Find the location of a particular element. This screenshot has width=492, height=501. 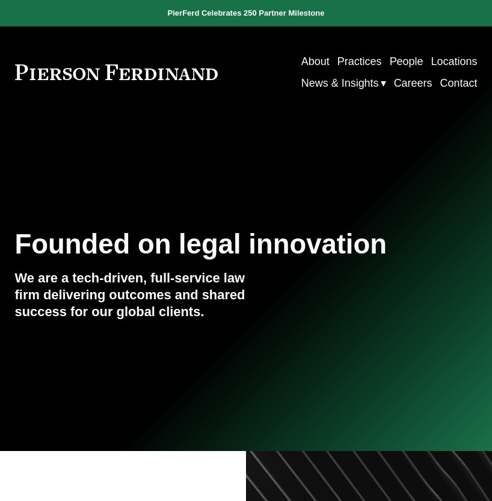

span: News & Insights is located at coordinates (340, 83).